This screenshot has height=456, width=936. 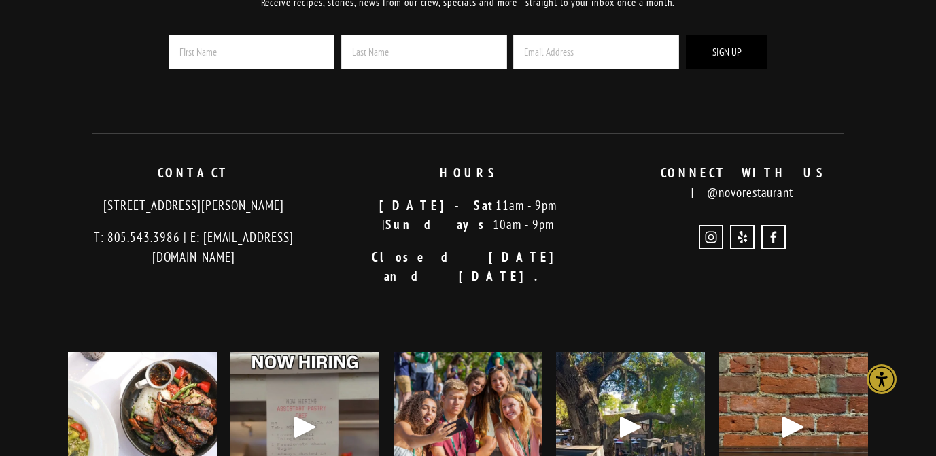 I want to click on a: Yelp, so click(x=743, y=237).